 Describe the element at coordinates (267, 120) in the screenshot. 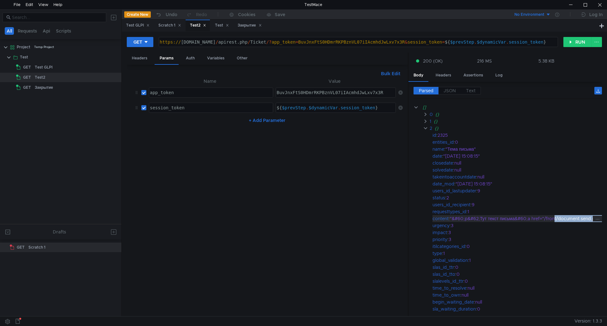

I see `button: + Add Parameter` at that location.